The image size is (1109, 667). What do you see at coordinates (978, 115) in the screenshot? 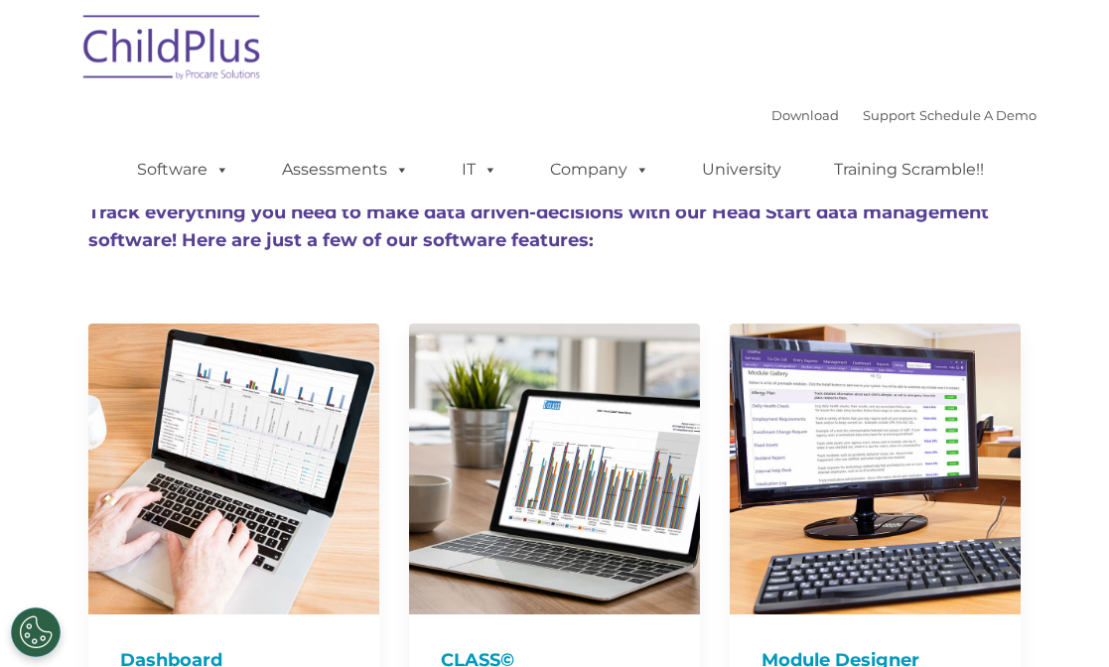
I see `a: Schedule A Demo` at bounding box center [978, 115].